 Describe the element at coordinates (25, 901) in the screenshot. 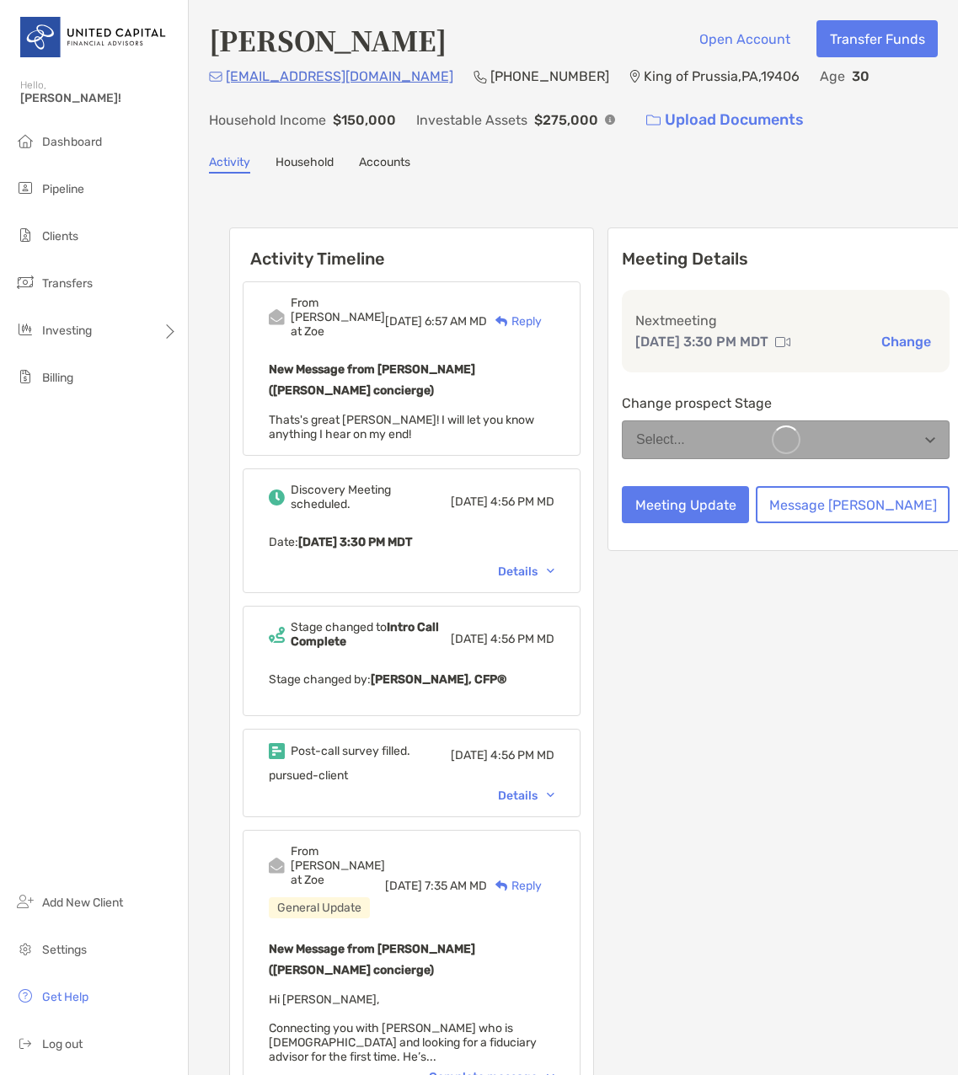

I see `img: add_new_client icon` at that location.